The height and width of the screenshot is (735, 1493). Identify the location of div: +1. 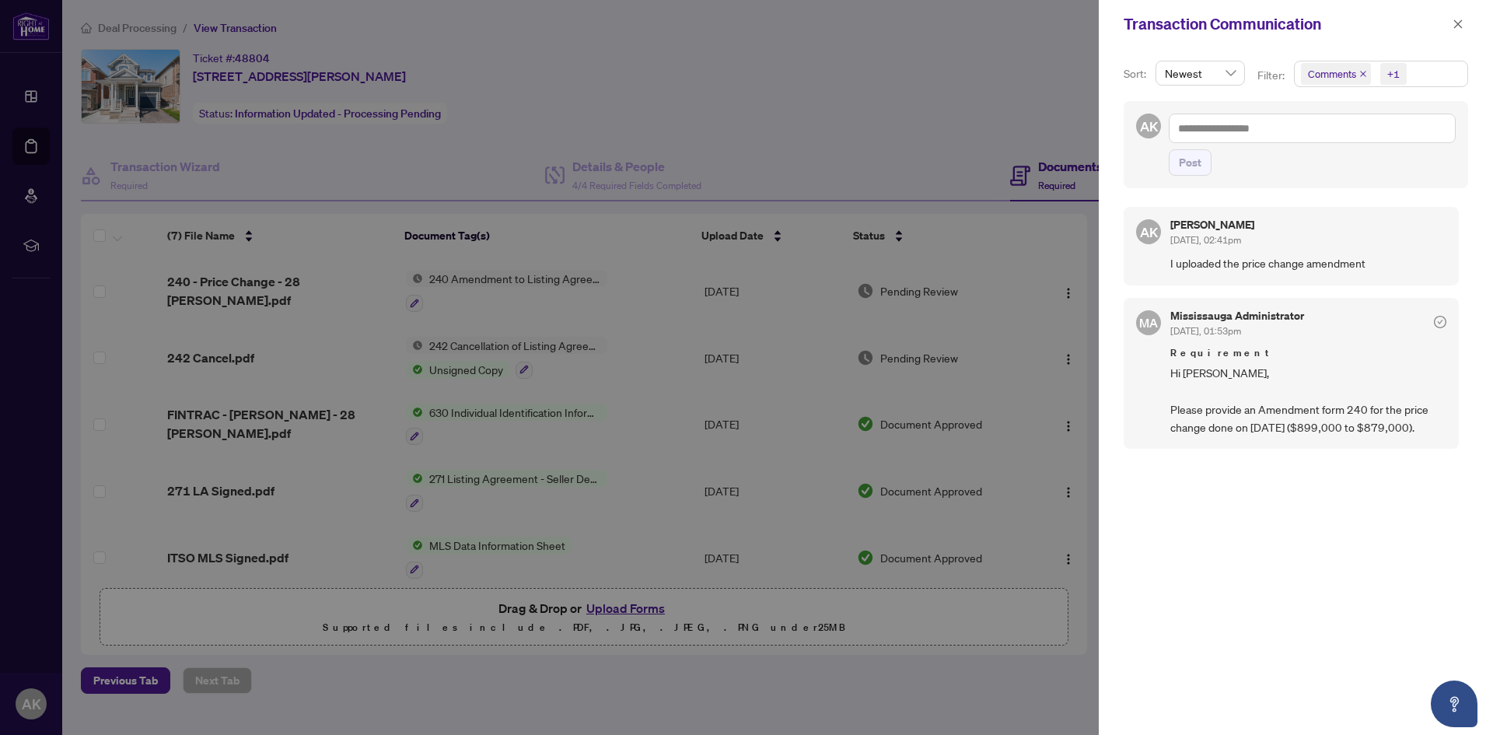
(1394, 74).